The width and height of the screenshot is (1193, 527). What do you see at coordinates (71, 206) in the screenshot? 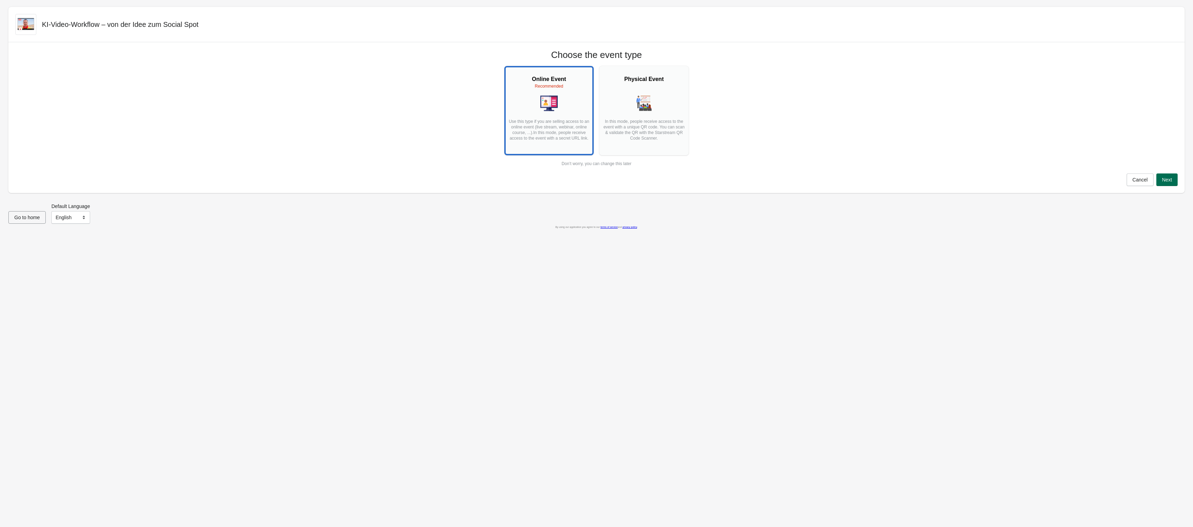
I see `label: Default Language` at bounding box center [71, 206].